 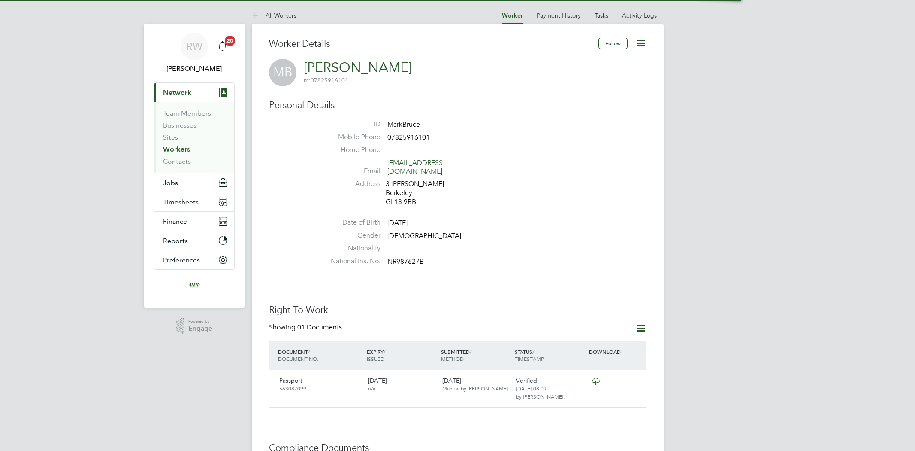 I want to click on span: Network, so click(x=177, y=92).